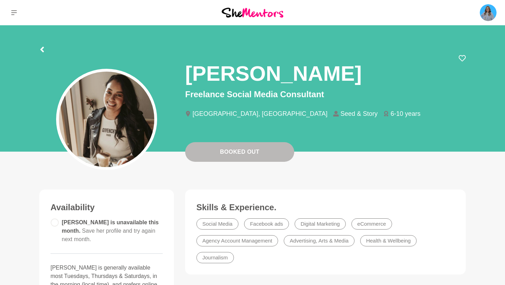 This screenshot has width=505, height=285. What do you see at coordinates (108, 235) in the screenshot?
I see `span: Save her profile and try again next month.` at bounding box center [108, 235].